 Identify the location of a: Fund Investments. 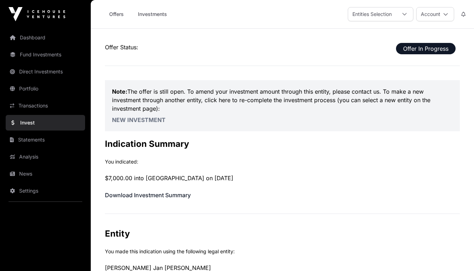
(45, 55).